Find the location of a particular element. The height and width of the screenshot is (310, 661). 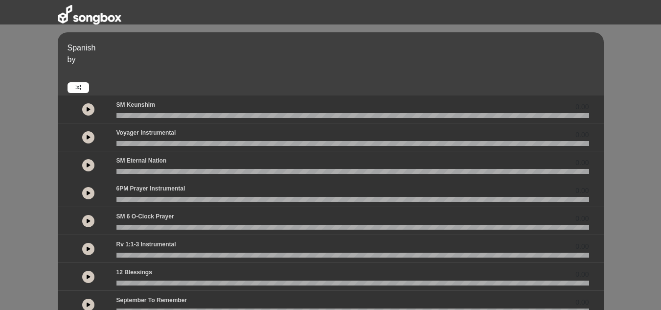

p: Spanish is located at coordinates (334, 48).